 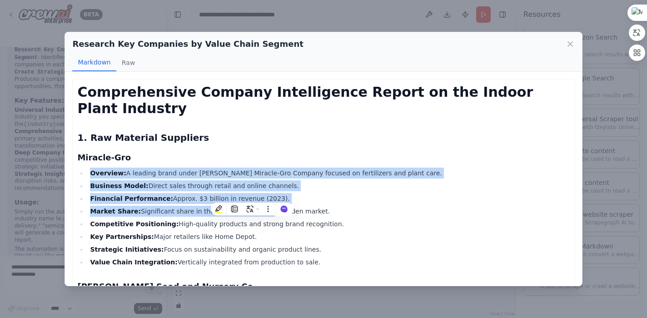 What do you see at coordinates (188, 44) in the screenshot?
I see `h2: Research Key Companies by Value Chain Segment` at bounding box center [188, 44].